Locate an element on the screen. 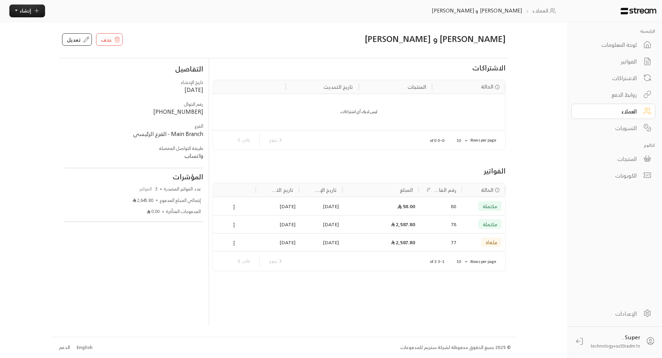 This screenshot has height=358, width=662. a: Super . technology+su93radm1n... is located at coordinates (615, 341).